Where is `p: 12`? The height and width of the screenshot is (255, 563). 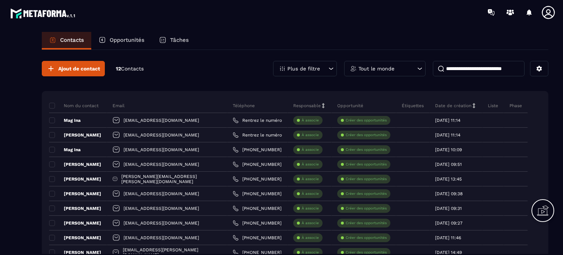
p: 12 is located at coordinates (130, 69).